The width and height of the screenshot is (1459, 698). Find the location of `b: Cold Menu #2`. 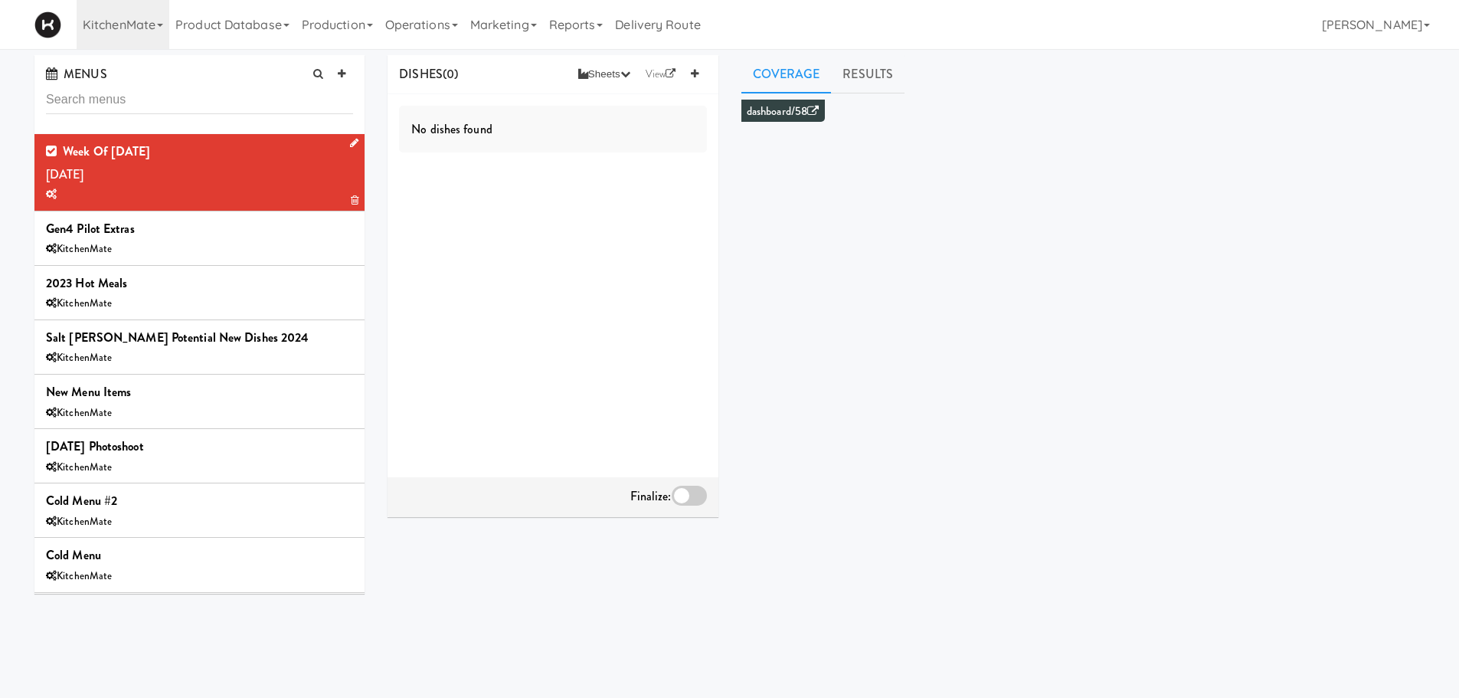

b: Cold Menu #2 is located at coordinates (81, 500).